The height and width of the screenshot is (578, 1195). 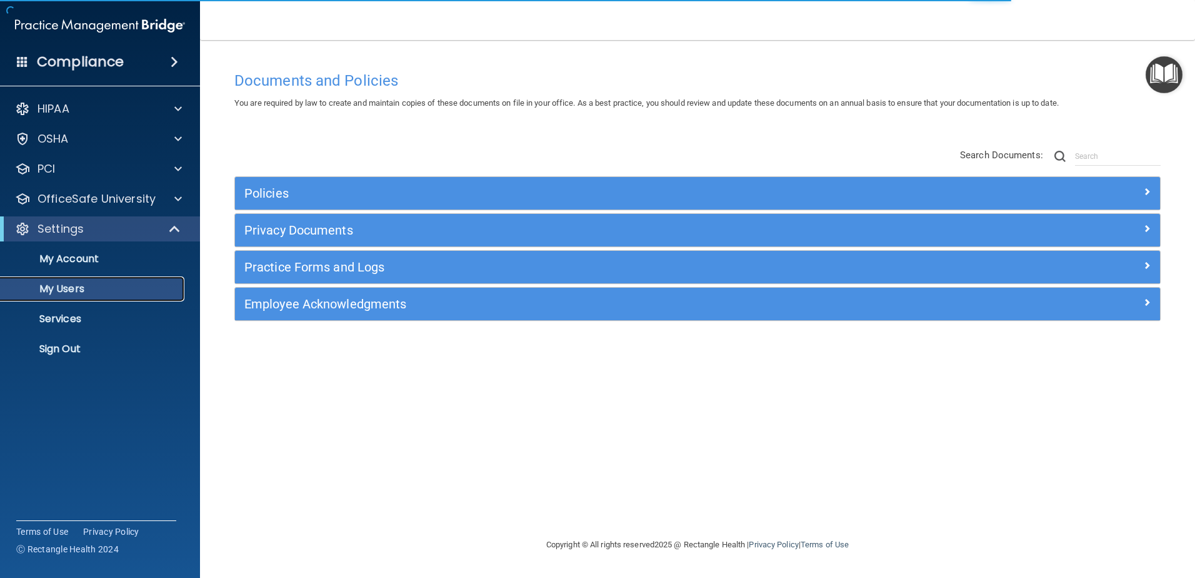 I want to click on a: OSHA, so click(x=98, y=139).